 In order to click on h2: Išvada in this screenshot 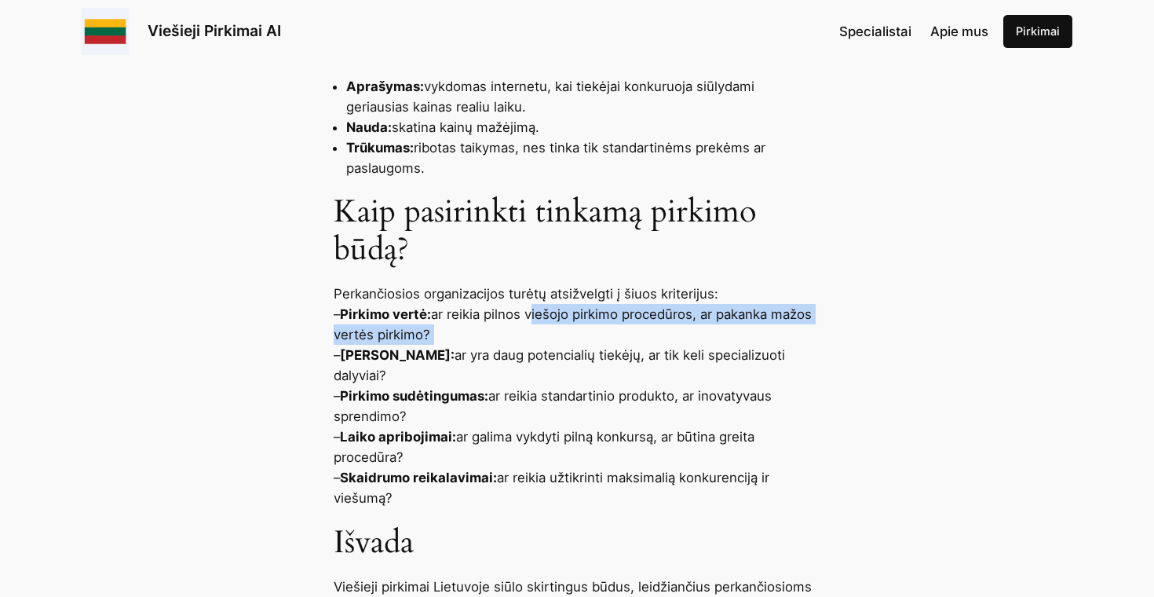, I will do `click(577, 542)`.